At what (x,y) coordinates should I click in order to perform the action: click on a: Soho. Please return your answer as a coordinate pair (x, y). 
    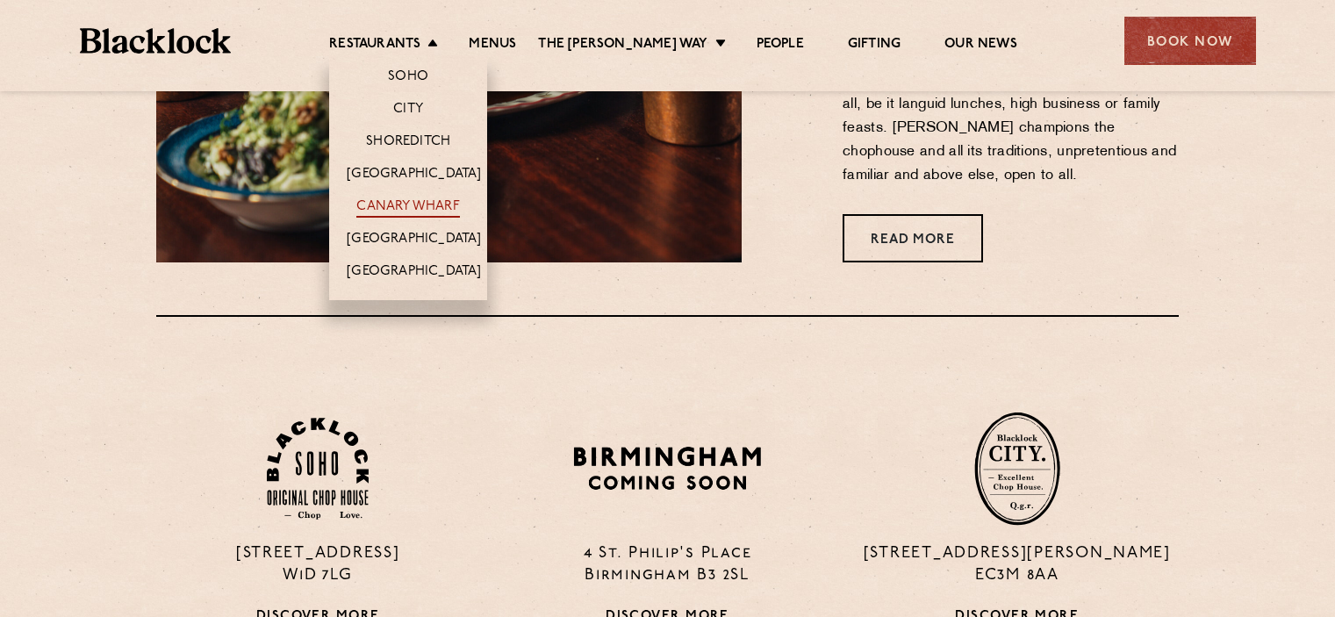
    Looking at the image, I should click on (408, 78).